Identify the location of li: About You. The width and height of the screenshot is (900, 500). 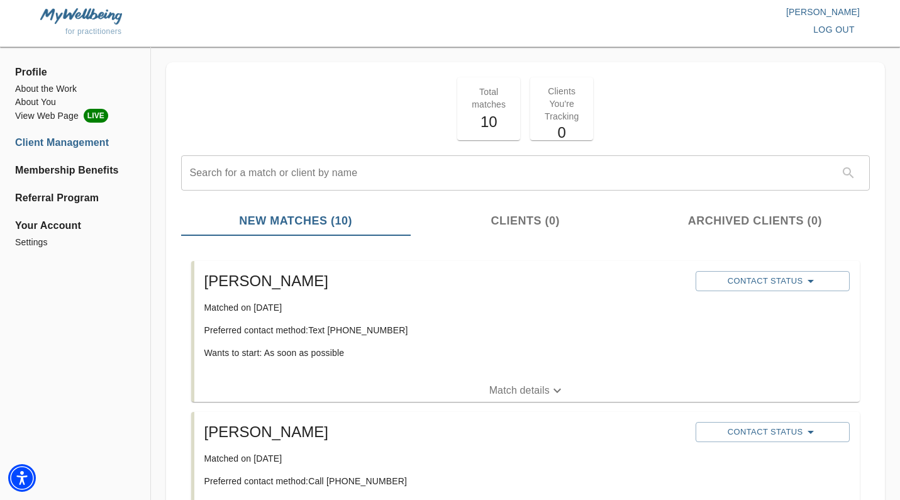
(75, 102).